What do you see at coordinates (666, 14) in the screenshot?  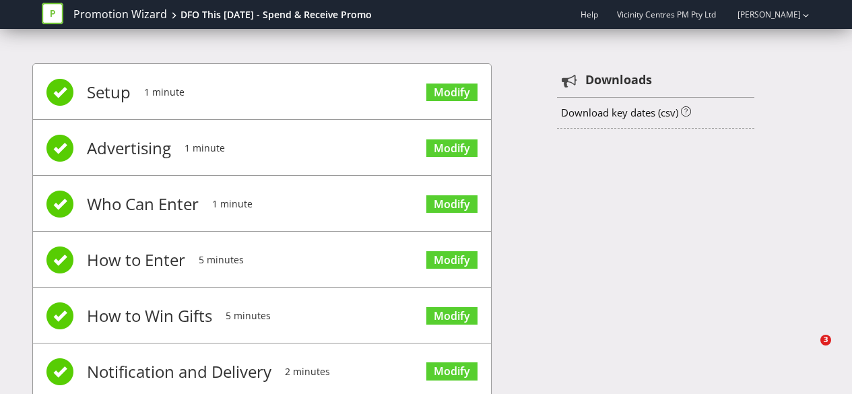 I see `span: Vicinity Centres PM Pty Ltd` at bounding box center [666, 14].